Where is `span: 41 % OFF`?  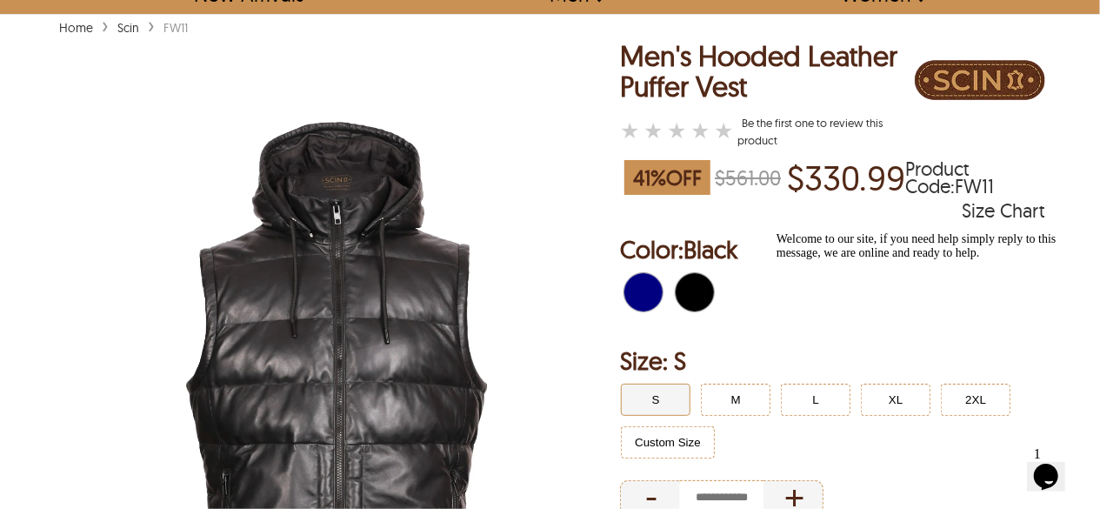 span: 41 % OFF is located at coordinates (667, 177).